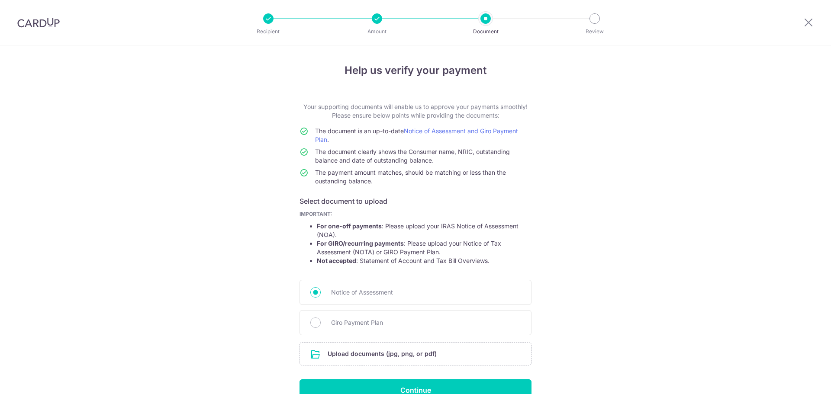 The image size is (831, 394). Describe the element at coordinates (415, 111) in the screenshot. I see `p: Your supporting documents will enable us to approve your payments smoothly! Please ensure below p...` at that location.